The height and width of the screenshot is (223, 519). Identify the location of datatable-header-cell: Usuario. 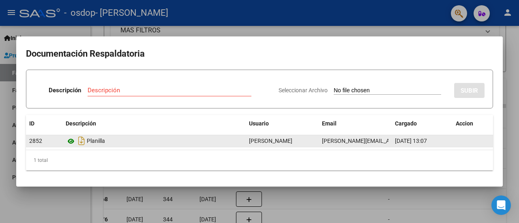
(282, 124).